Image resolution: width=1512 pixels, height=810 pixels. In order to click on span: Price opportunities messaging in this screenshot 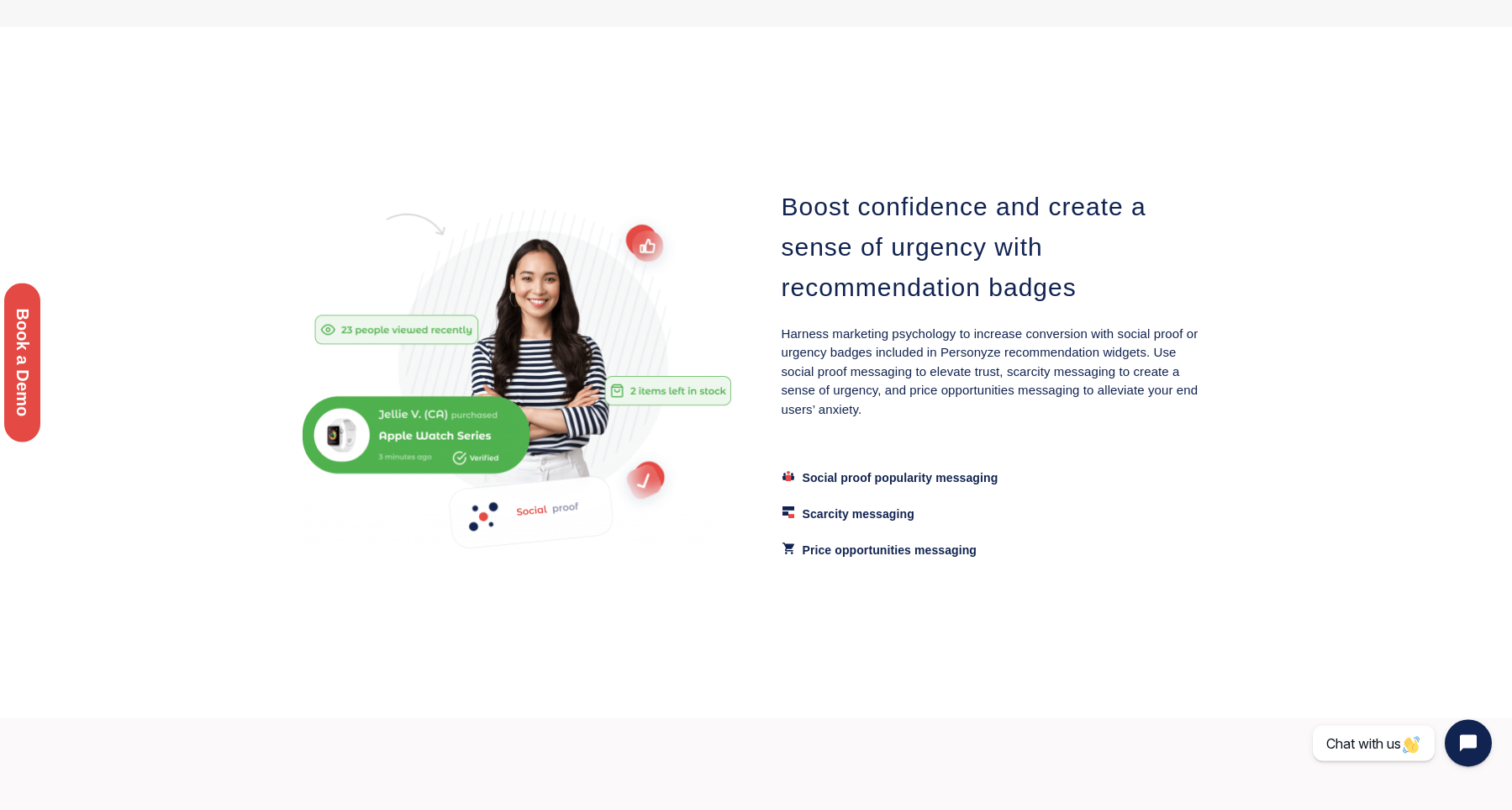, I will do `click(890, 550)`.